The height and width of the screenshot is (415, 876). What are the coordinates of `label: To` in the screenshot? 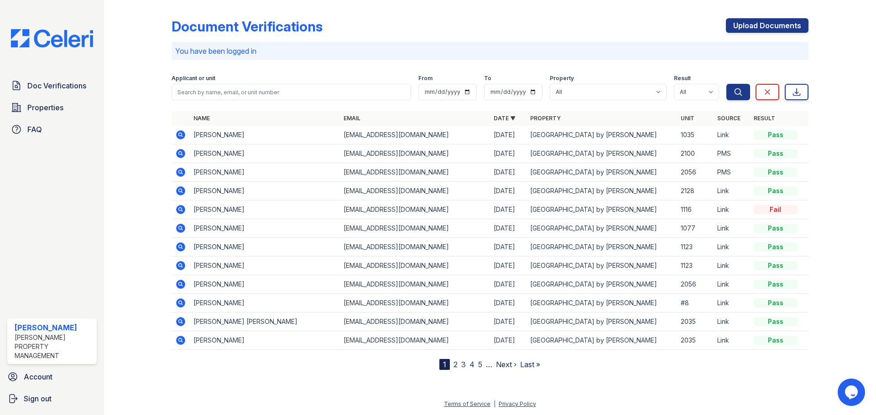 It's located at (488, 78).